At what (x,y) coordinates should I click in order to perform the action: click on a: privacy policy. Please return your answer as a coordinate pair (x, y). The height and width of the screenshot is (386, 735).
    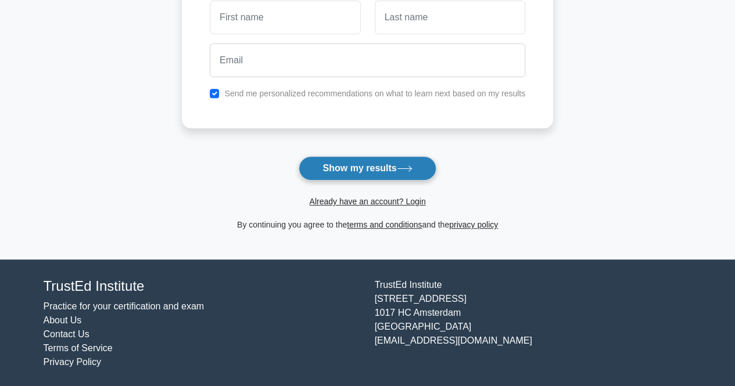
    Looking at the image, I should click on (473, 225).